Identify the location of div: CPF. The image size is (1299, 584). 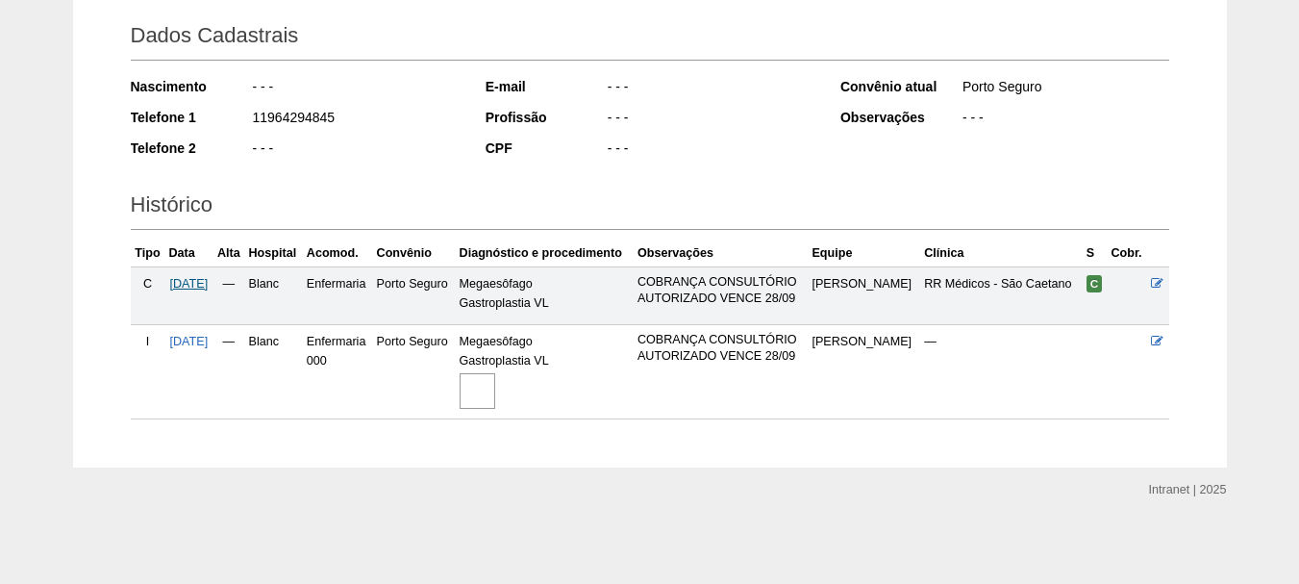
(545, 148).